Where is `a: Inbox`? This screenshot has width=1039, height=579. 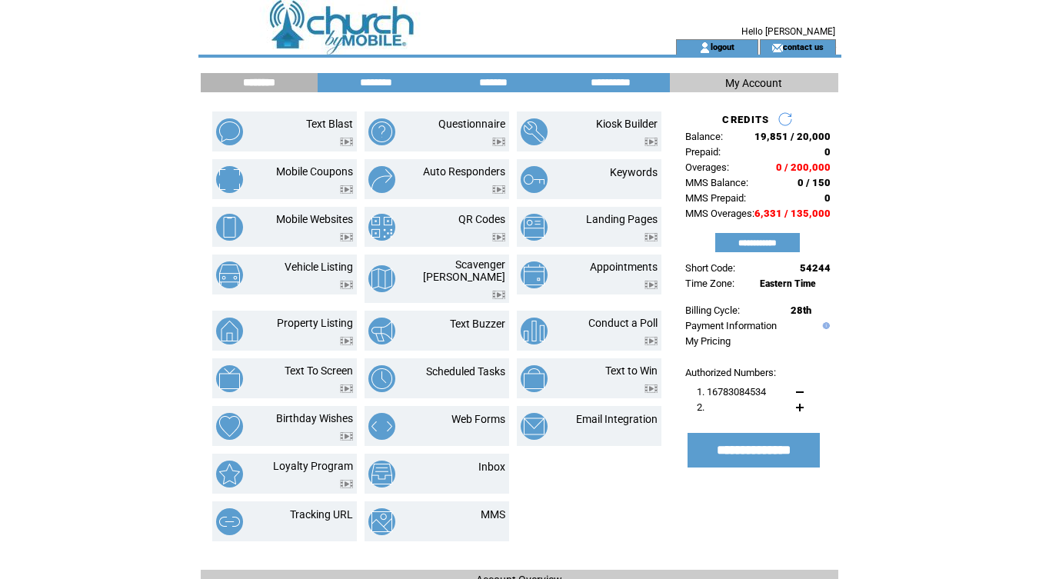 a: Inbox is located at coordinates (491, 467).